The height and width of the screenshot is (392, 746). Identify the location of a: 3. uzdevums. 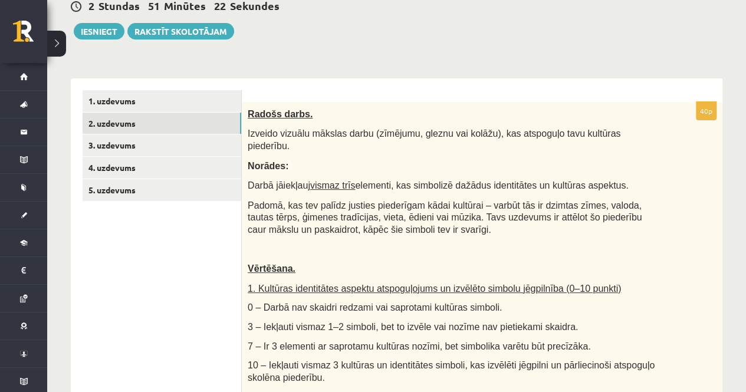
(161, 145).